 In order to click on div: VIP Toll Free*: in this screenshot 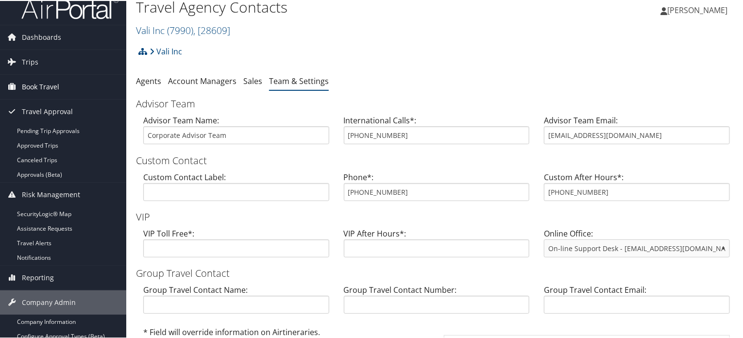, I will do `click(236, 245)`.